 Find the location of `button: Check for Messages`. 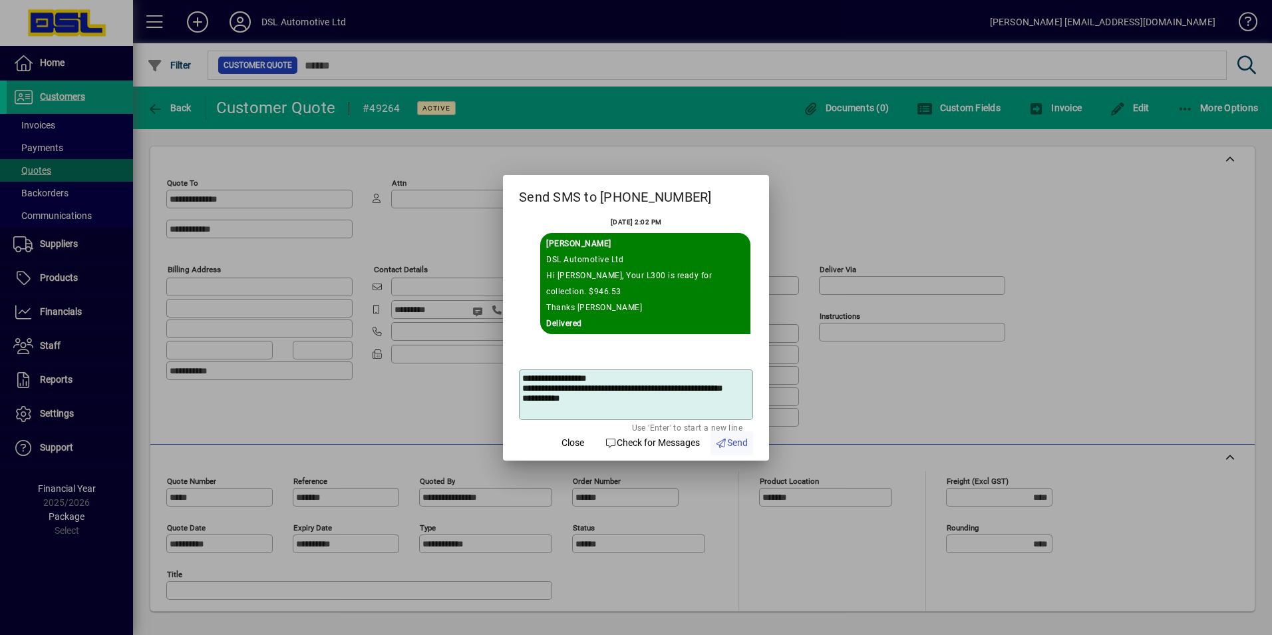

button: Check for Messages is located at coordinates (652, 443).